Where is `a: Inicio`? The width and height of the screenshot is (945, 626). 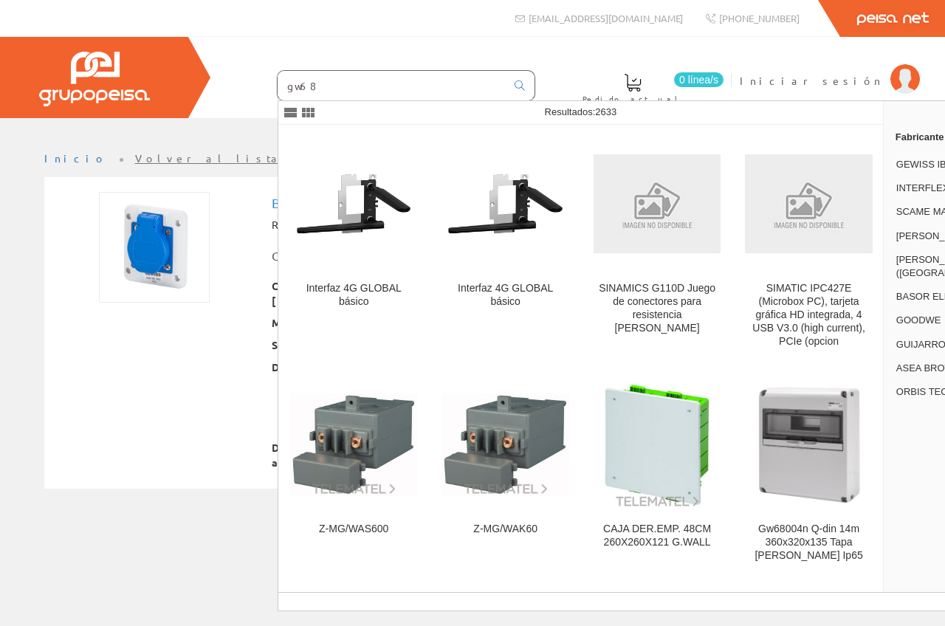
a: Inicio is located at coordinates (75, 158).